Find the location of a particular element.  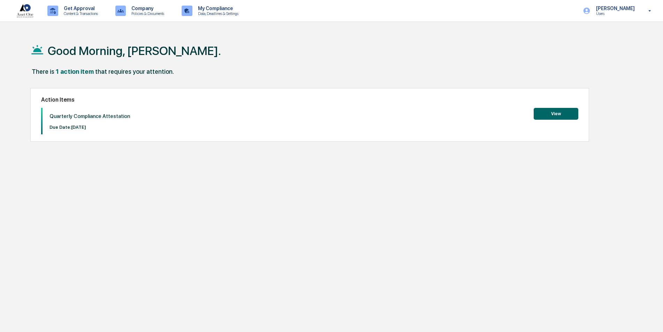

div: that requires your attention. is located at coordinates (134, 71).